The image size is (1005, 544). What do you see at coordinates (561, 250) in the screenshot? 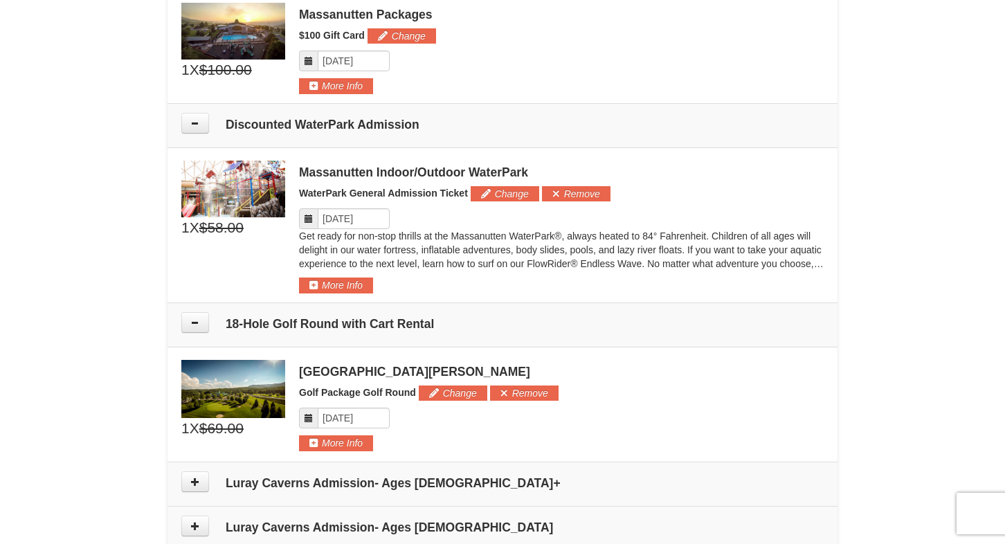
I see `p: Get ready for non-stop thrills at the Massanutten WaterPark®, always heated to 84° Fahrenheit. Ch...` at bounding box center [561, 250].